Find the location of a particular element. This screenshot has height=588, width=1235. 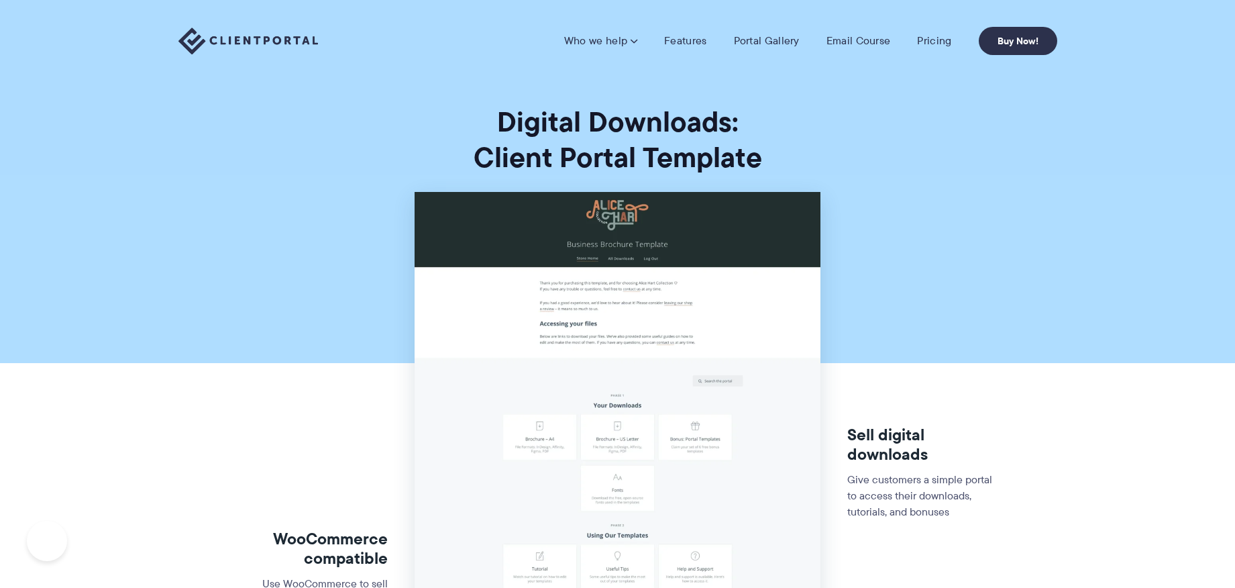

h3: Sell digital downloads is located at coordinates (920, 445).